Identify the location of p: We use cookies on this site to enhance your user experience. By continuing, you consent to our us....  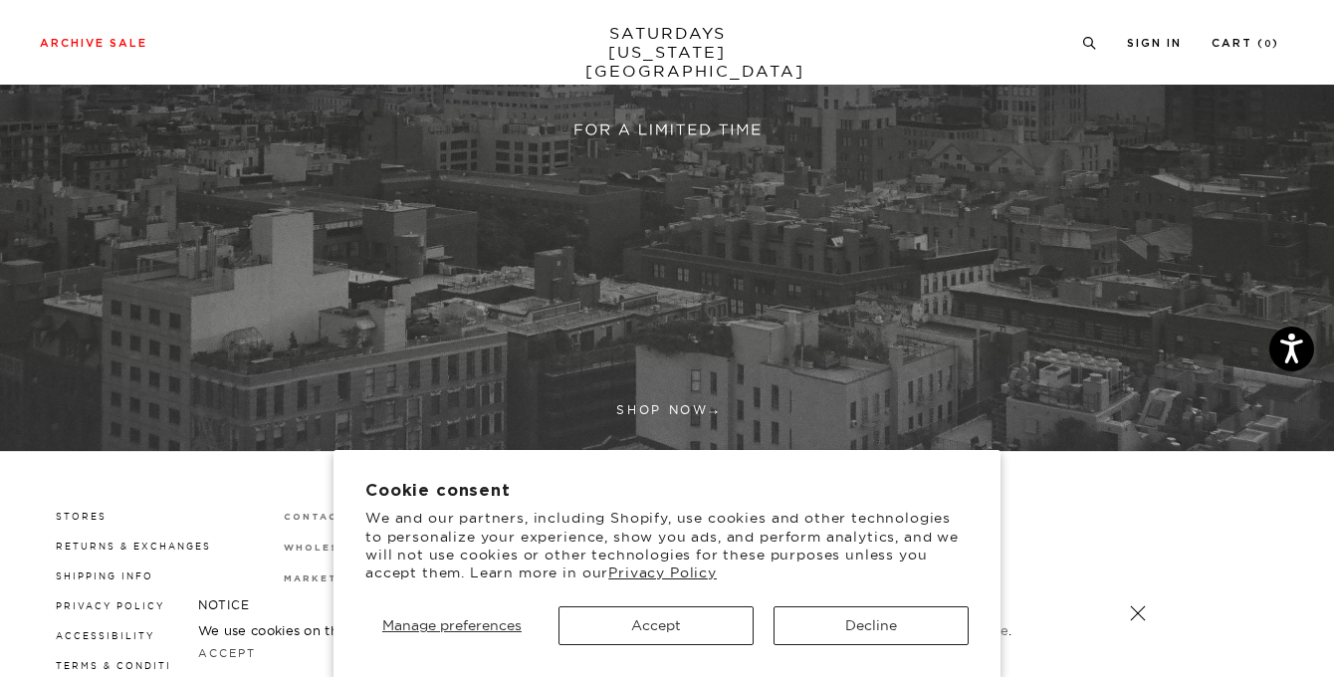
(631, 630).